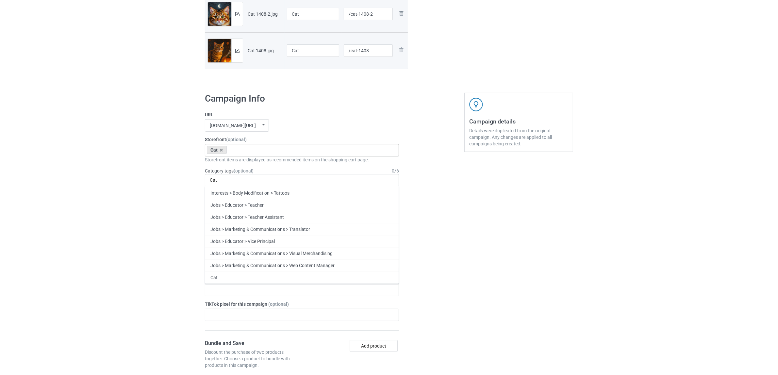  Describe the element at coordinates (395, 171) in the screenshot. I see `div: 0 / 6` at that location.